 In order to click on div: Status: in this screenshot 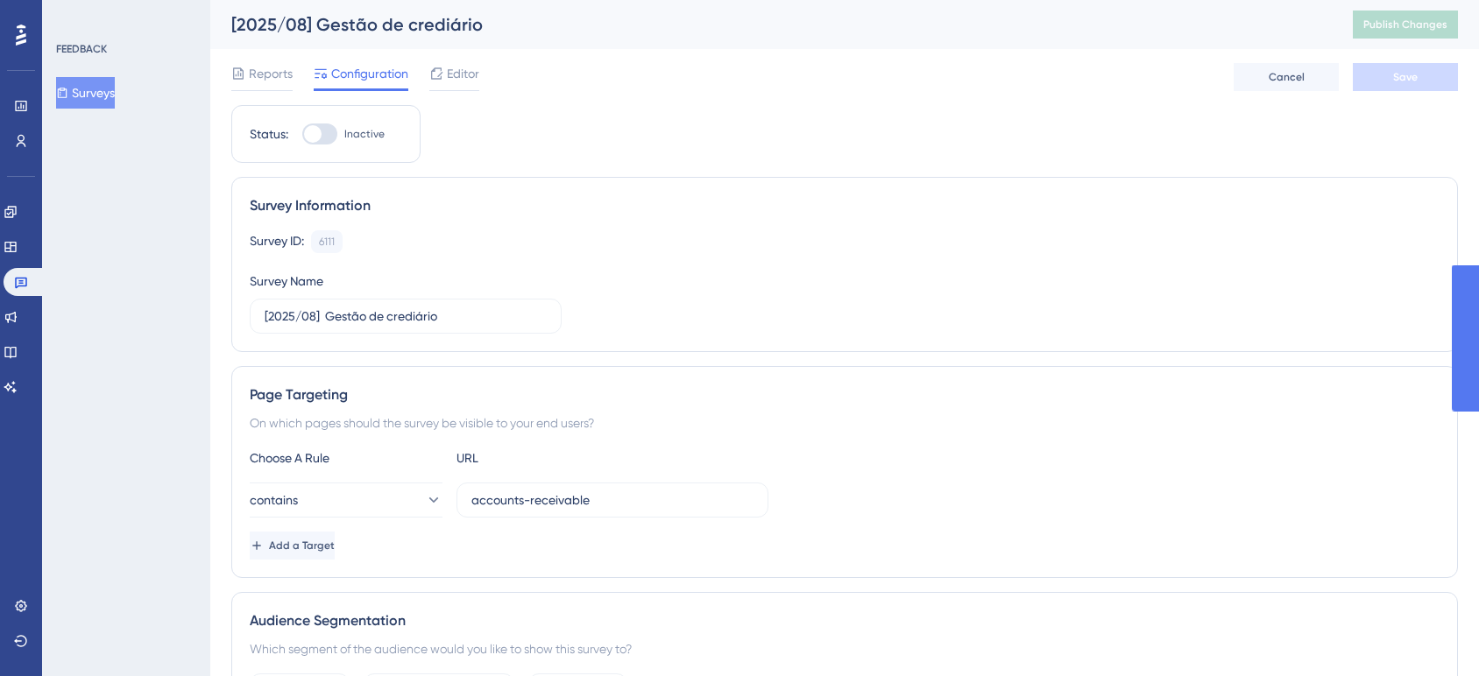, I will do `click(269, 134)`.